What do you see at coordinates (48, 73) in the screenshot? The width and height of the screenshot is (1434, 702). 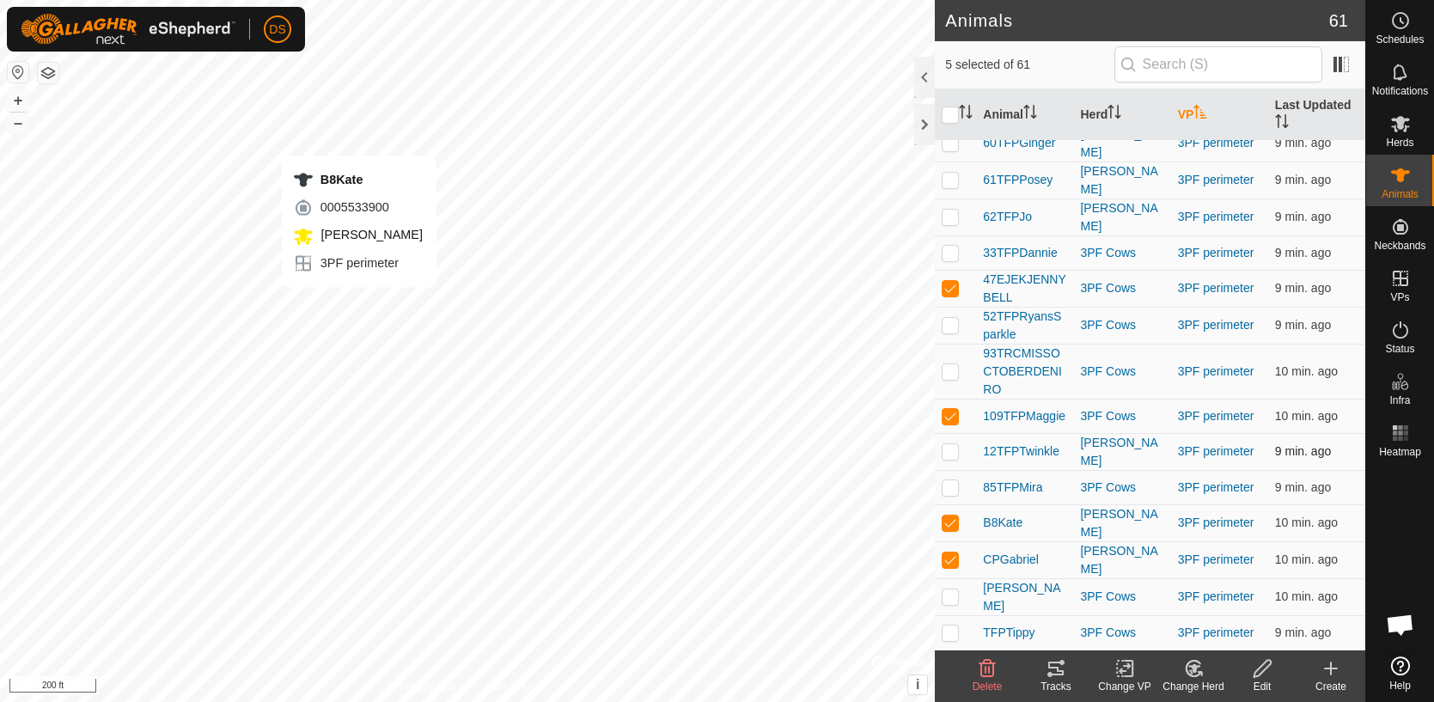 I see `button: Map Layers` at bounding box center [48, 73].